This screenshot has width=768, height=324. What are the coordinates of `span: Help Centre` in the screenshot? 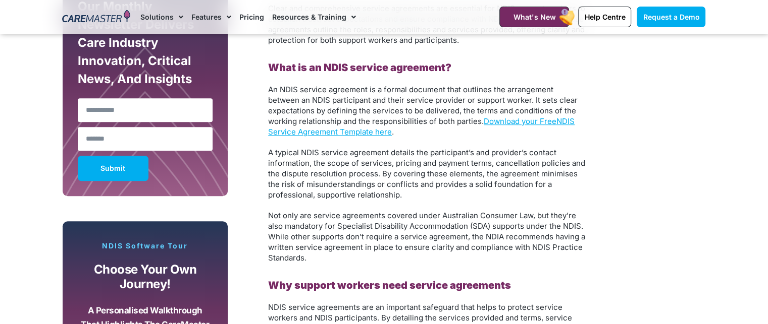 It's located at (604, 17).